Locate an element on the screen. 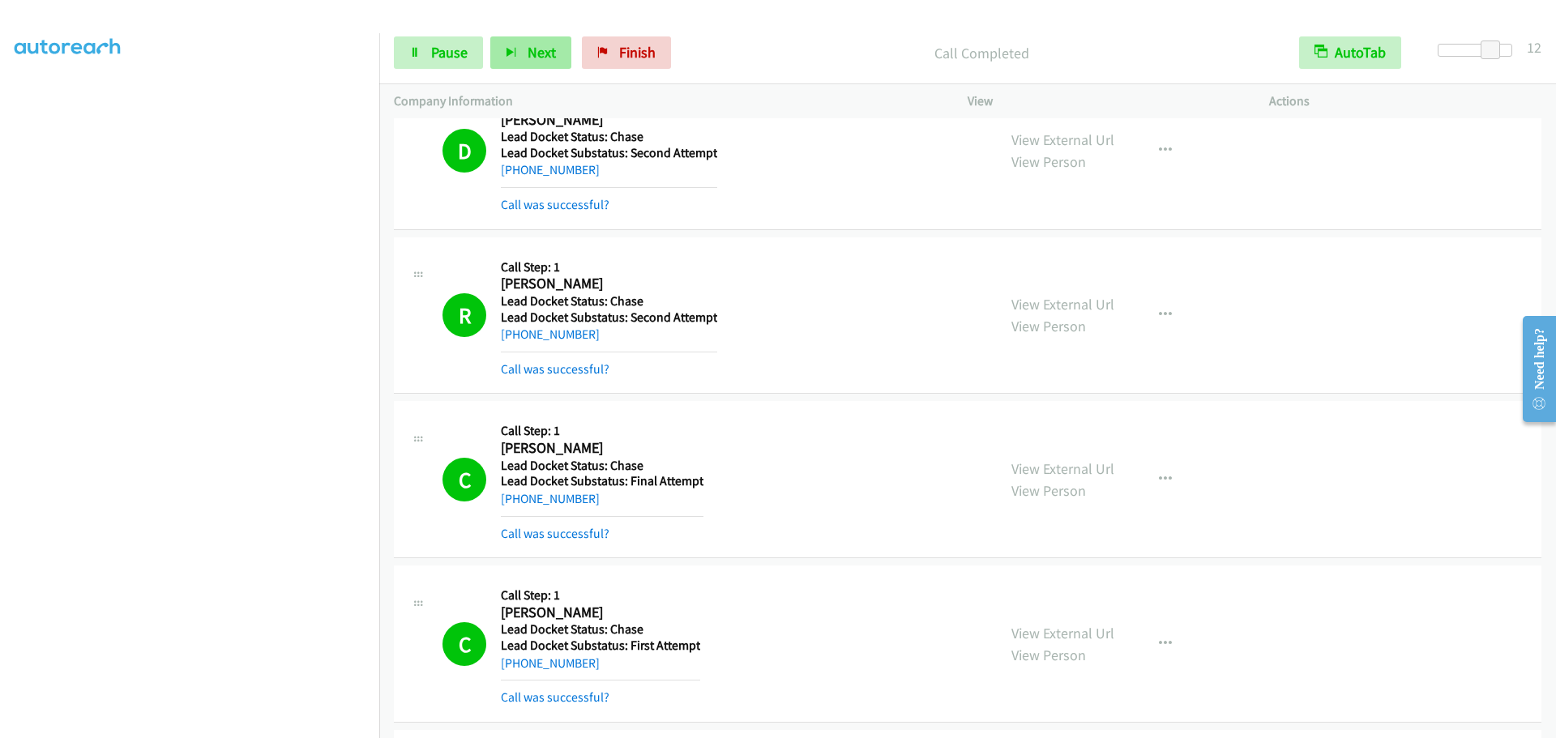 This screenshot has width=1556, height=738. span: Pause is located at coordinates (449, 52).